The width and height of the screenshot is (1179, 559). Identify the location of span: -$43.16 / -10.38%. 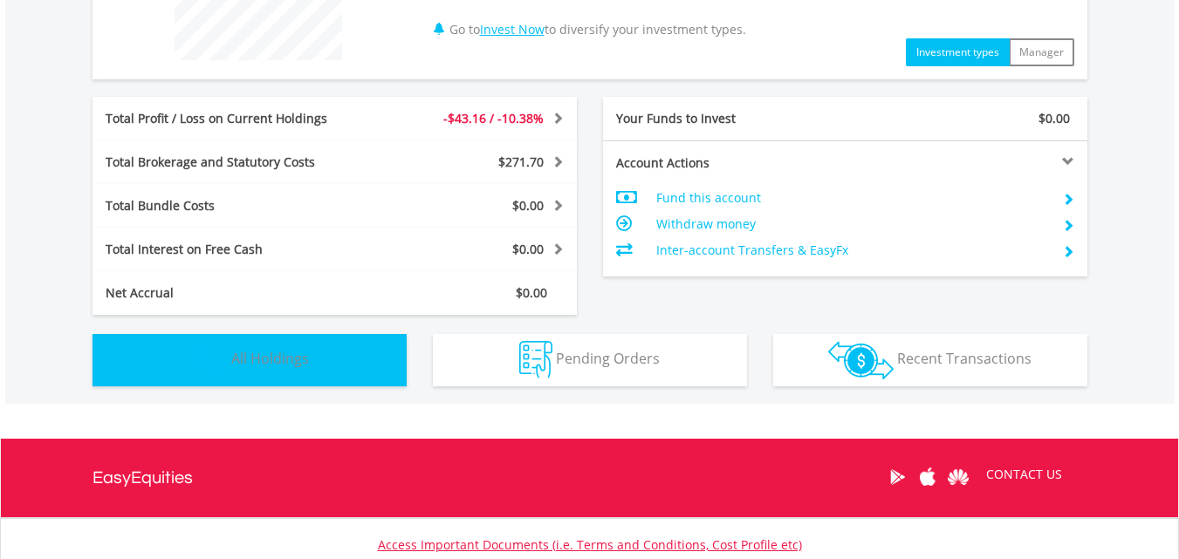
(493, 118).